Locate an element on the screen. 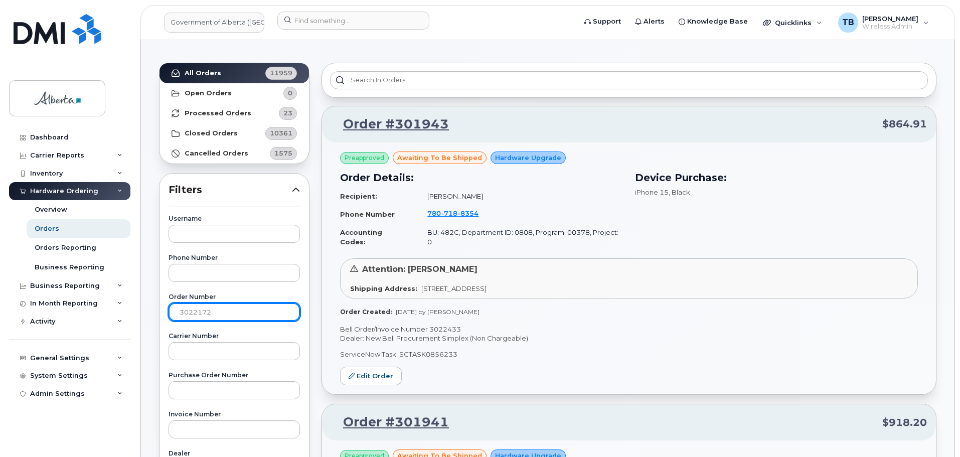 This screenshot has height=457, width=960. div: Quicklinks is located at coordinates (792, 23).